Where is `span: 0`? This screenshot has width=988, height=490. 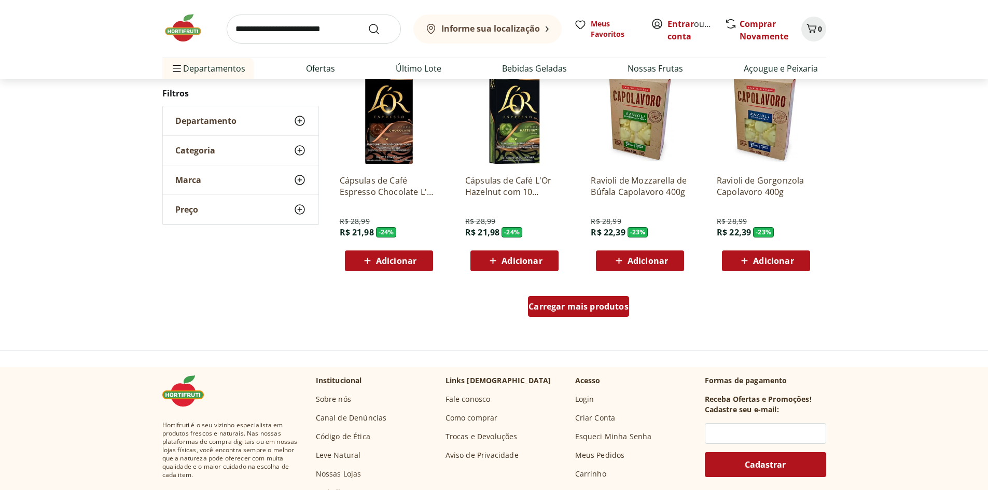
span: 0 is located at coordinates (820, 29).